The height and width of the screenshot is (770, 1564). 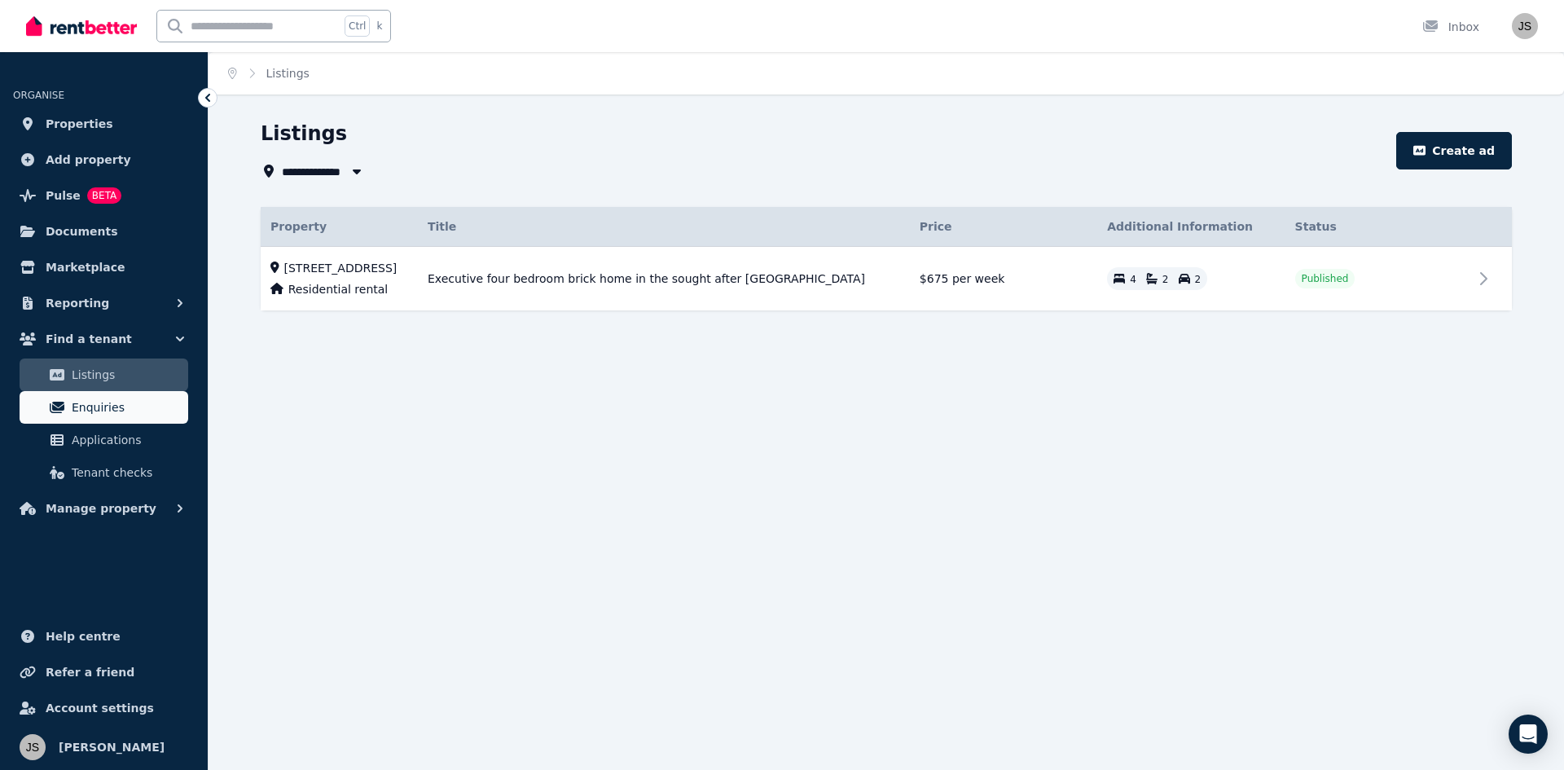 What do you see at coordinates (103, 303) in the screenshot?
I see `button: Reporting` at bounding box center [103, 303].